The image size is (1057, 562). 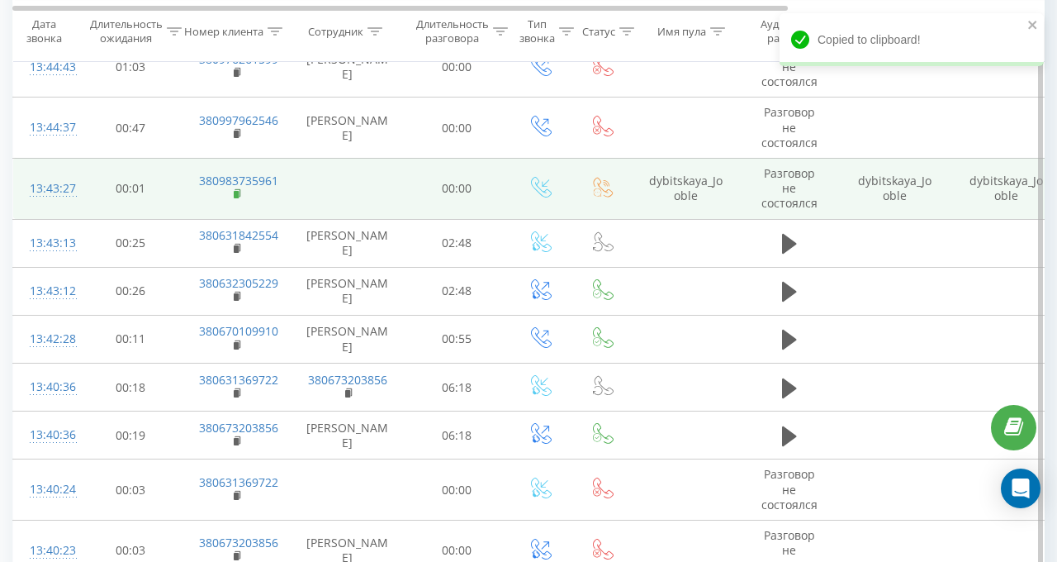 What do you see at coordinates (46, 127) in the screenshot?
I see `div: 13:44:37` at bounding box center [46, 127].